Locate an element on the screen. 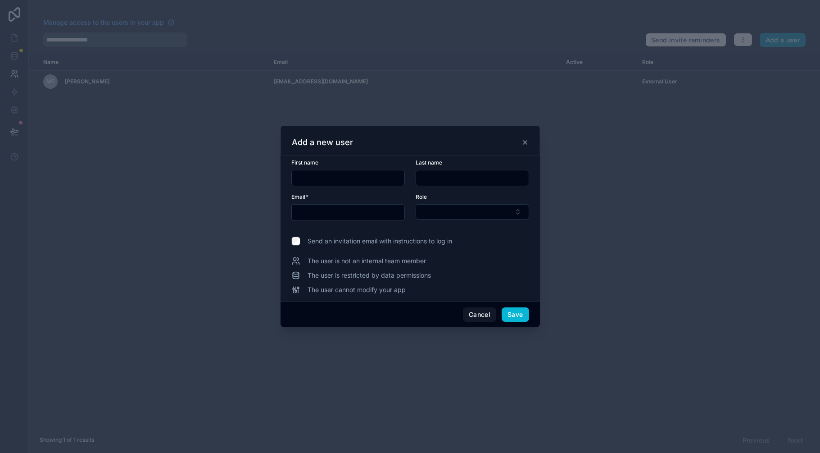 The height and width of the screenshot is (453, 820). span: The user is restricted by data permissions is located at coordinates (369, 275).